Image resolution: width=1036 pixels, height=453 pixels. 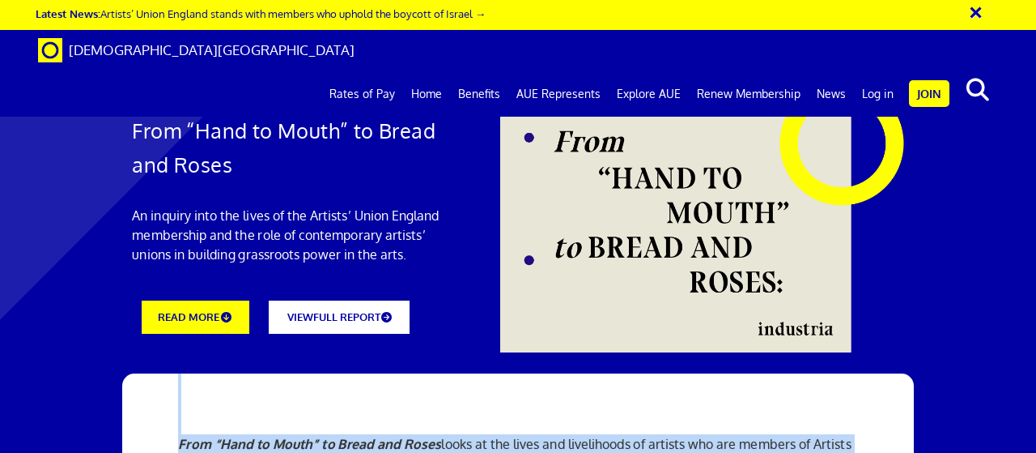 I want to click on a: Rates of Pay, so click(x=362, y=94).